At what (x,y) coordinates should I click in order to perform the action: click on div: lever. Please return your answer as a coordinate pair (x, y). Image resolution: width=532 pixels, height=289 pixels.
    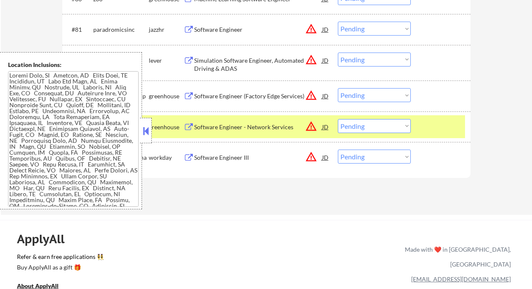
    Looking at the image, I should click on (166, 61).